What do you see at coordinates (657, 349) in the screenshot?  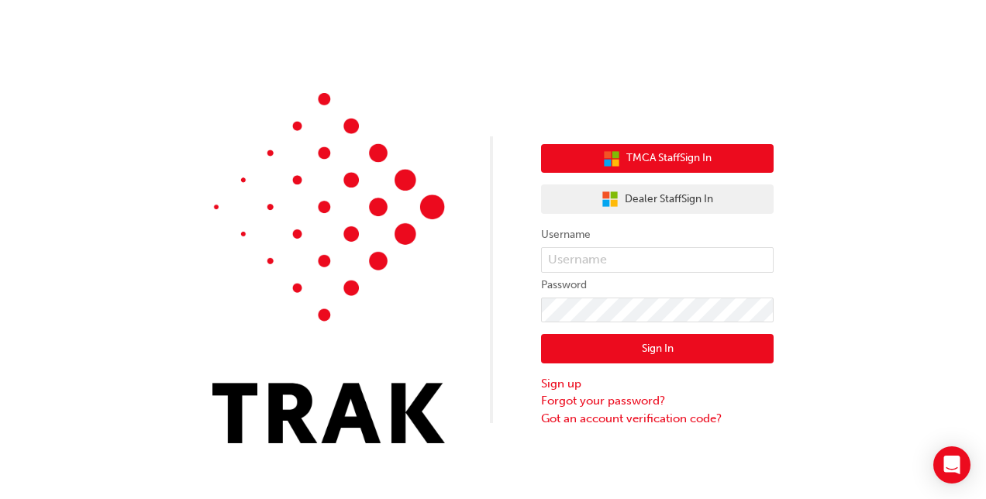 I see `button: Sign In` at bounding box center [657, 349].